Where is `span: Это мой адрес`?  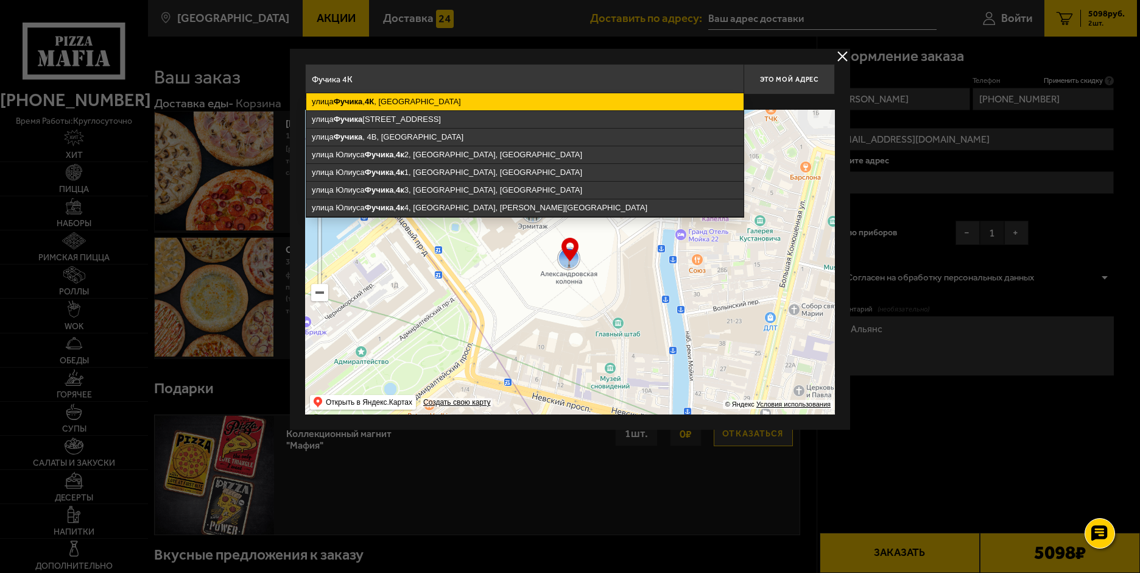
span: Это мой адрес is located at coordinates (789, 79).